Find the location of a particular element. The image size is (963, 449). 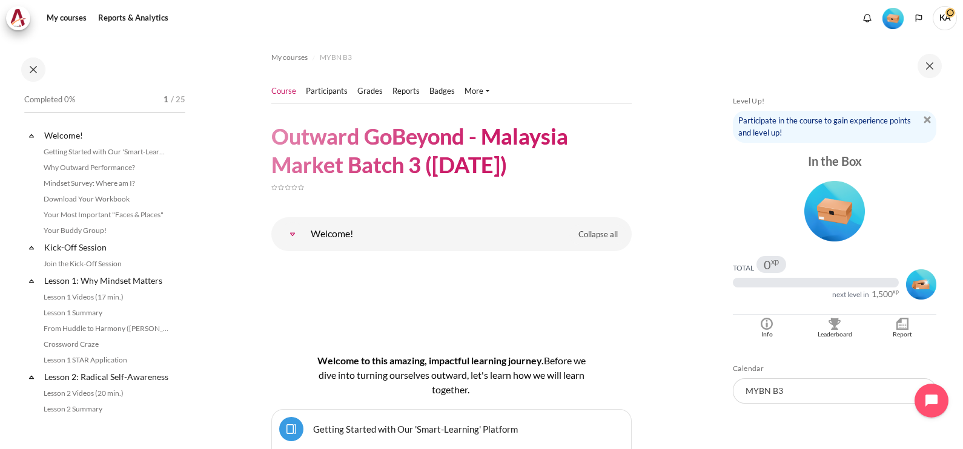

span: 1,500 is located at coordinates (881, 294).